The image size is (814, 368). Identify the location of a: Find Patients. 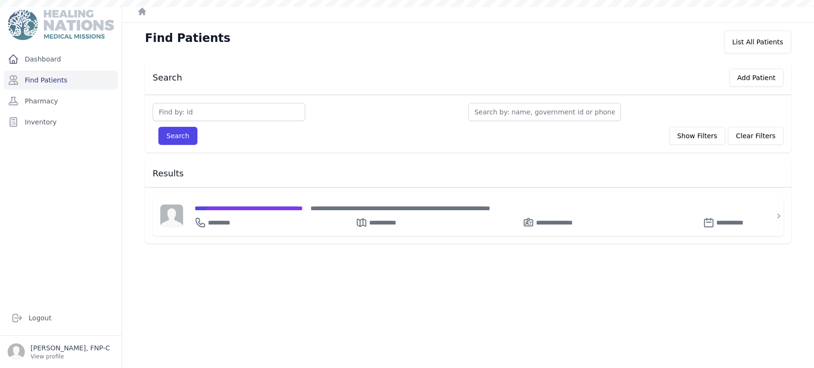
(61, 80).